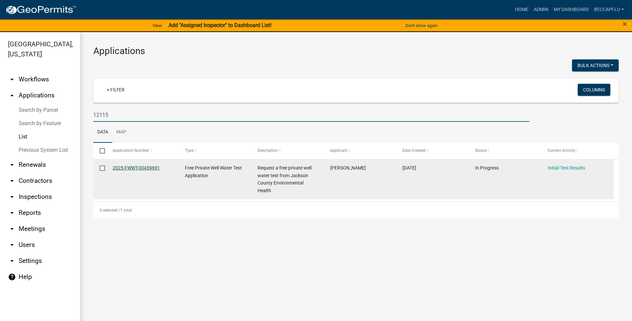  What do you see at coordinates (103, 132) in the screenshot?
I see `a: Data` at bounding box center [103, 132].